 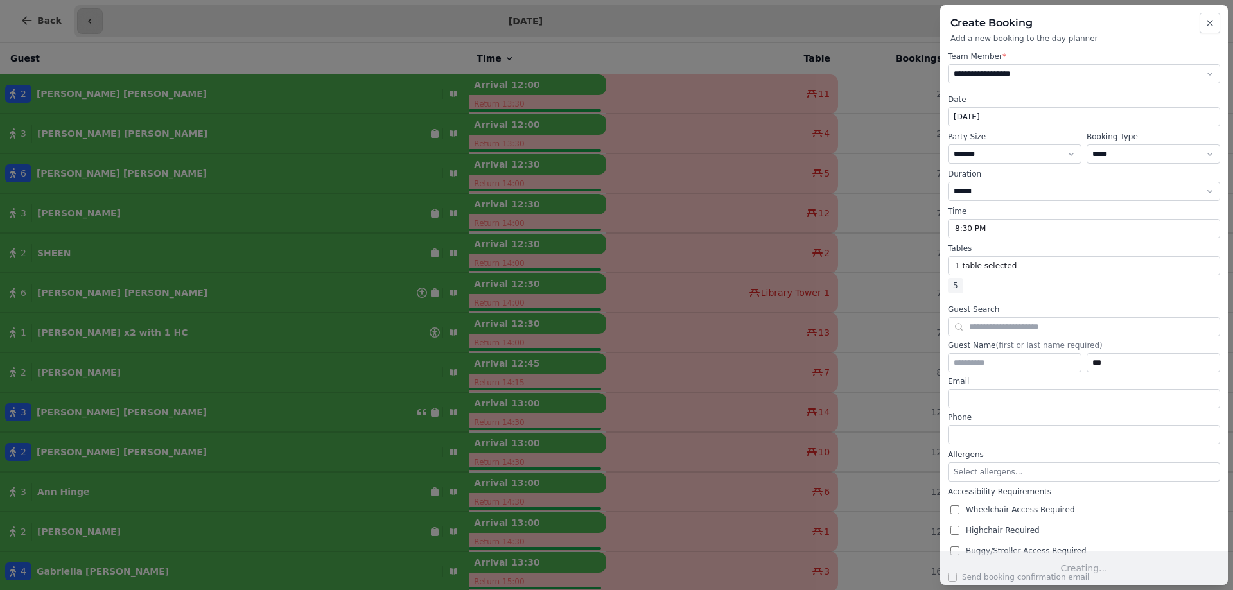 I want to click on button: Select allergens..., so click(x=1084, y=472).